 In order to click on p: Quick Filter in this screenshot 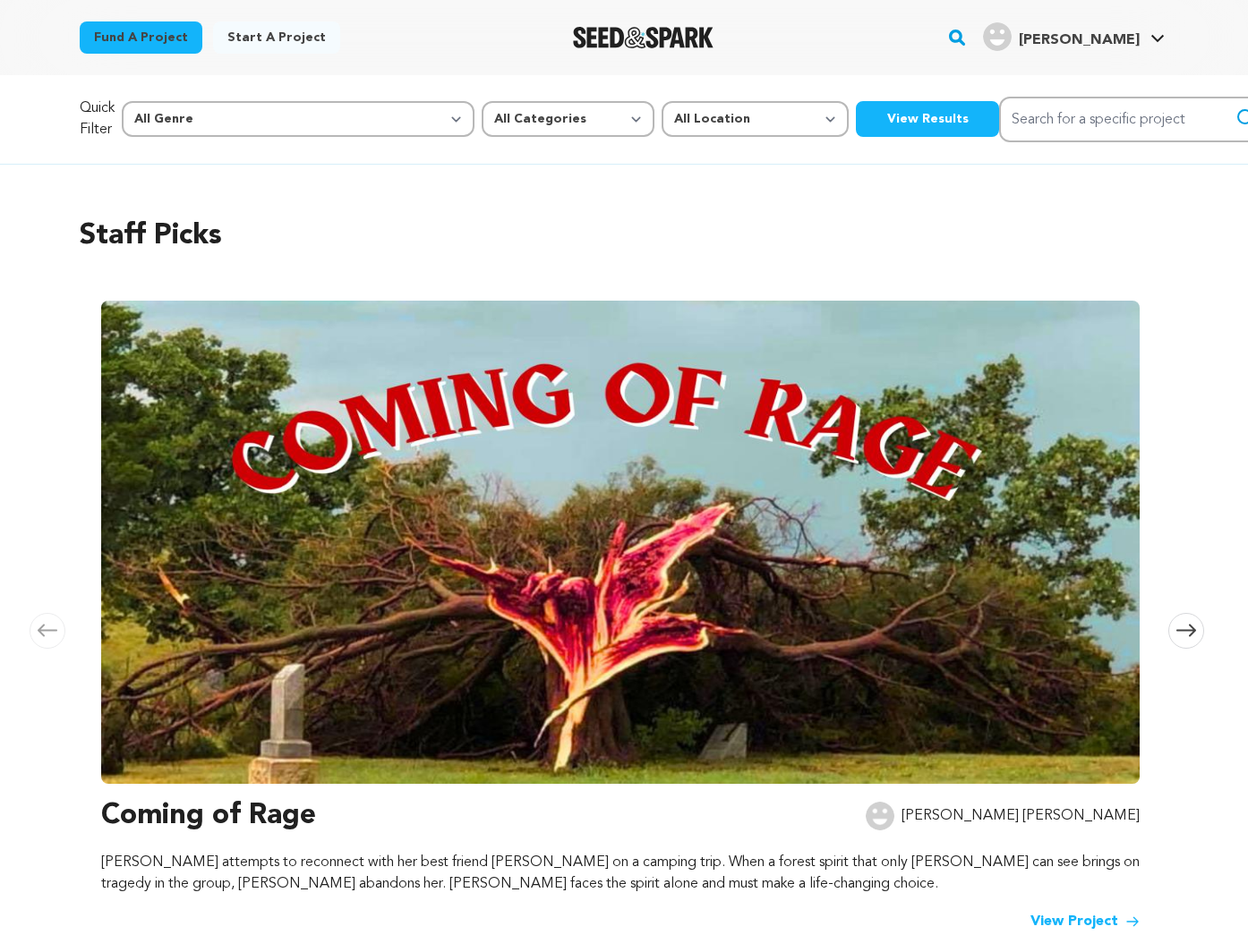, I will do `click(97, 119)`.